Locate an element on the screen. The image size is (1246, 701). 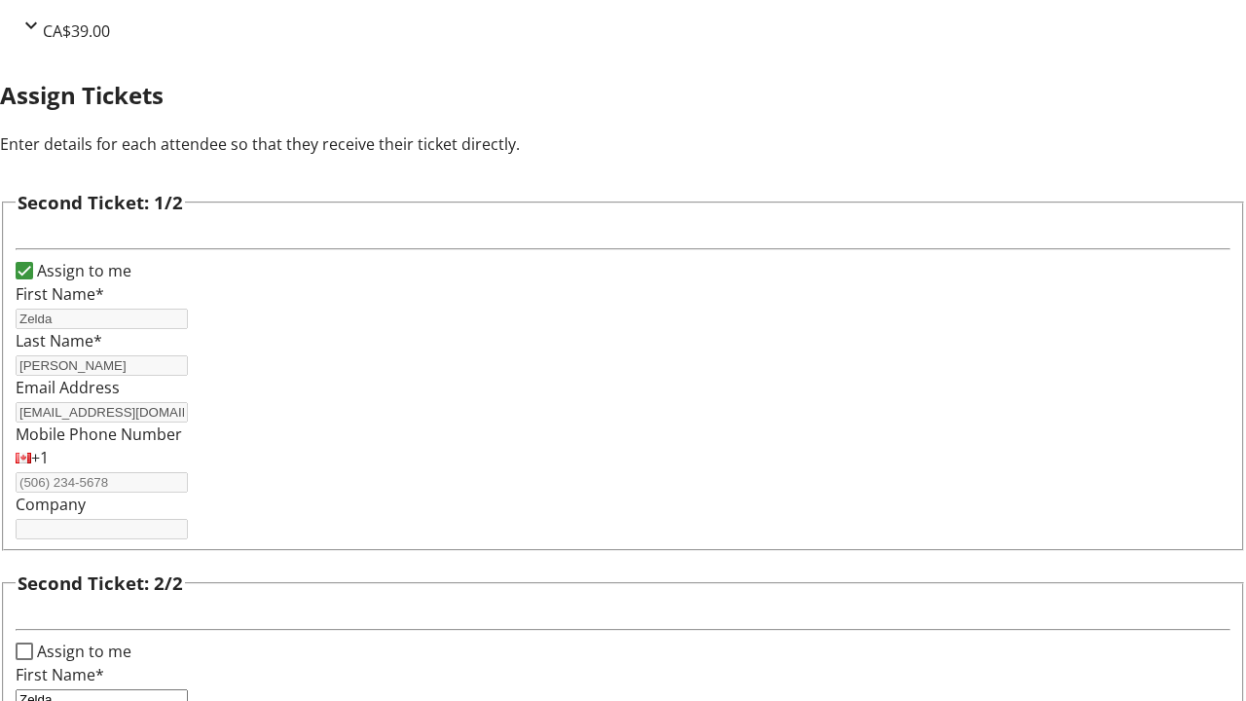
label: Mobile Phone Number is located at coordinates (98, 434).